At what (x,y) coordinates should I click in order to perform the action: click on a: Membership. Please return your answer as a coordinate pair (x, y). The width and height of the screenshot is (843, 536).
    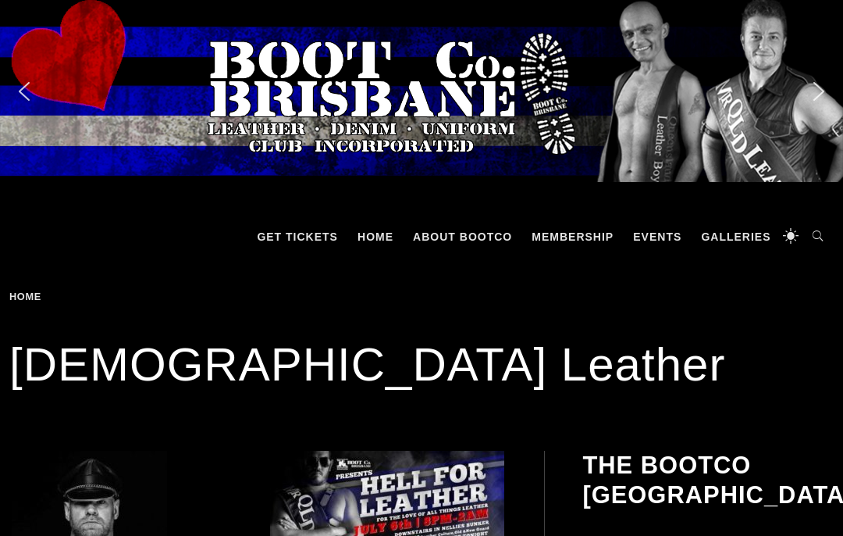
    Looking at the image, I should click on (572, 237).